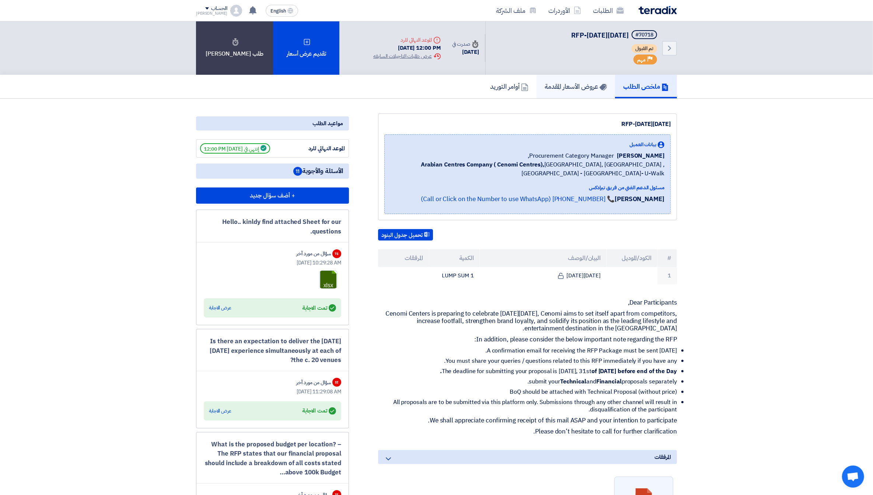 The image size is (873, 495). I want to click on span: Procurement Category Manager,, so click(571, 156).